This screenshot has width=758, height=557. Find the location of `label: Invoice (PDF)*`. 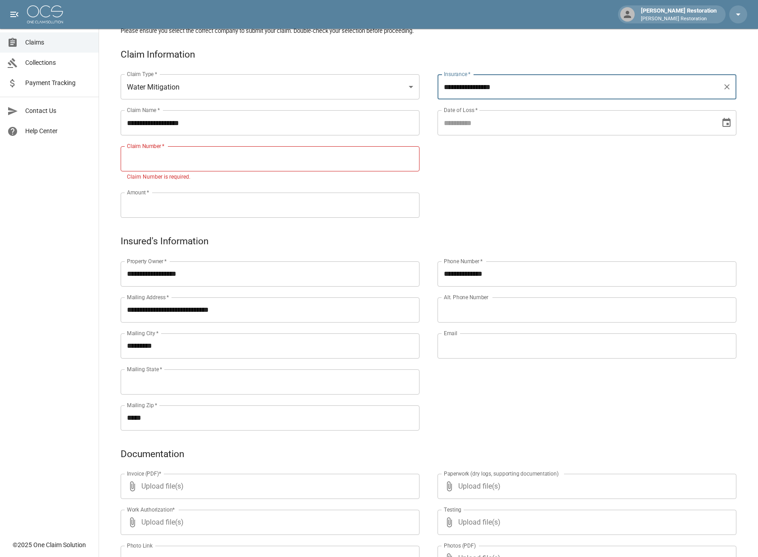

label: Invoice (PDF)* is located at coordinates (144, 473).